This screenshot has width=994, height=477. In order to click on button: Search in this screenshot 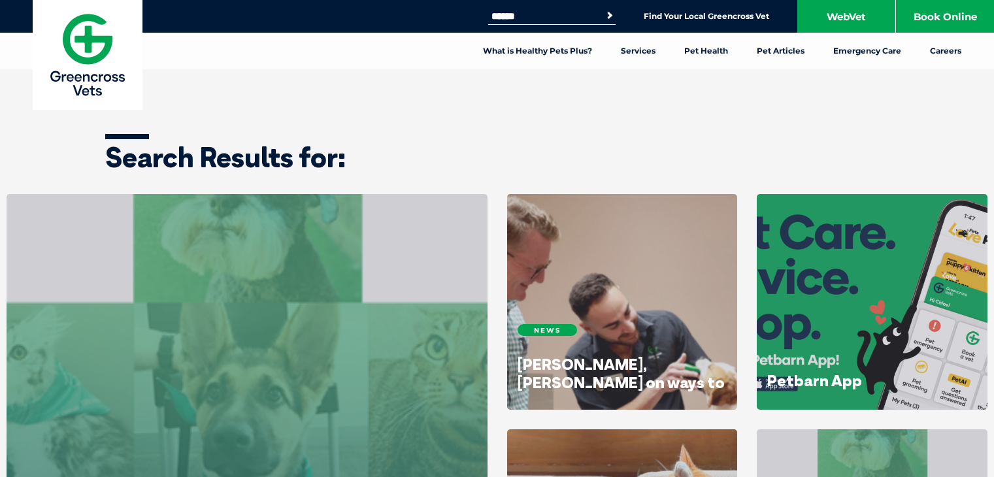, I will do `click(610, 16)`.